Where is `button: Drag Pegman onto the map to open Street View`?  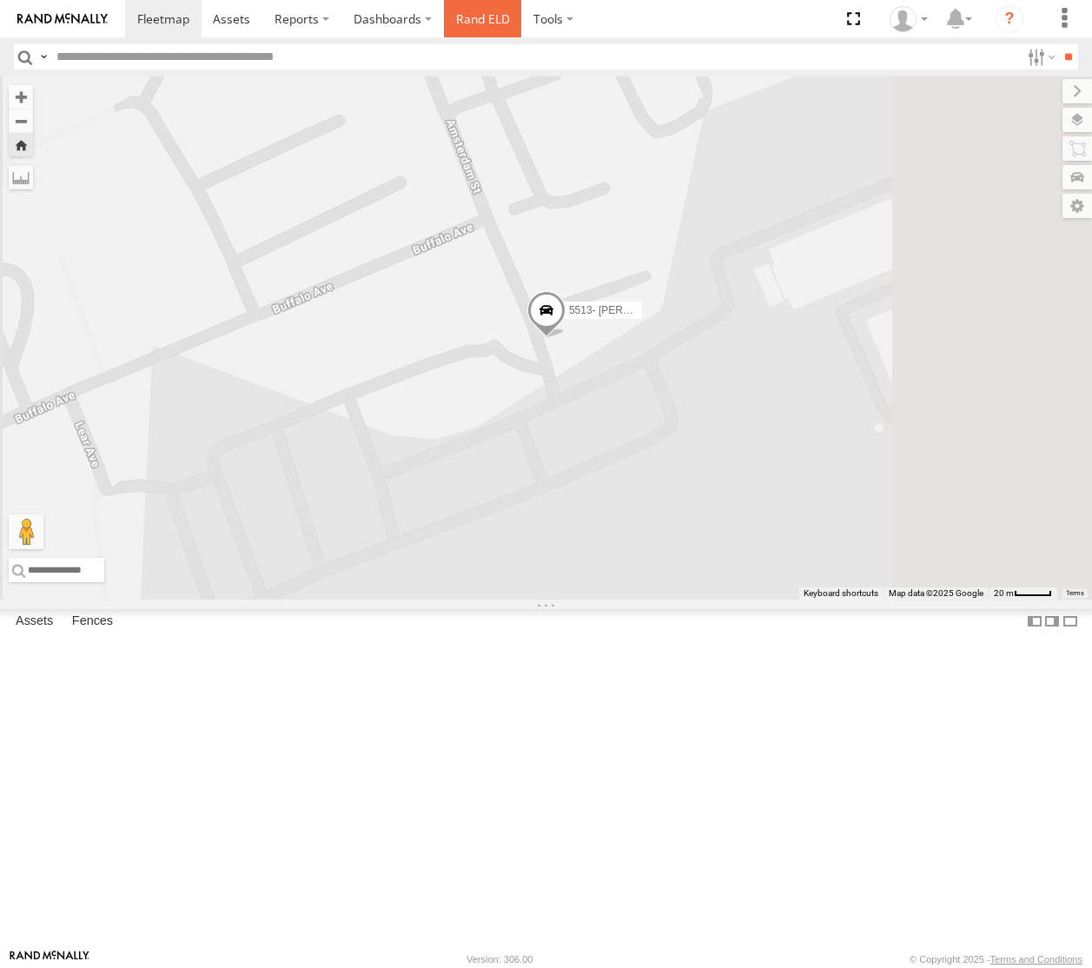 button: Drag Pegman onto the map to open Street View is located at coordinates (26, 532).